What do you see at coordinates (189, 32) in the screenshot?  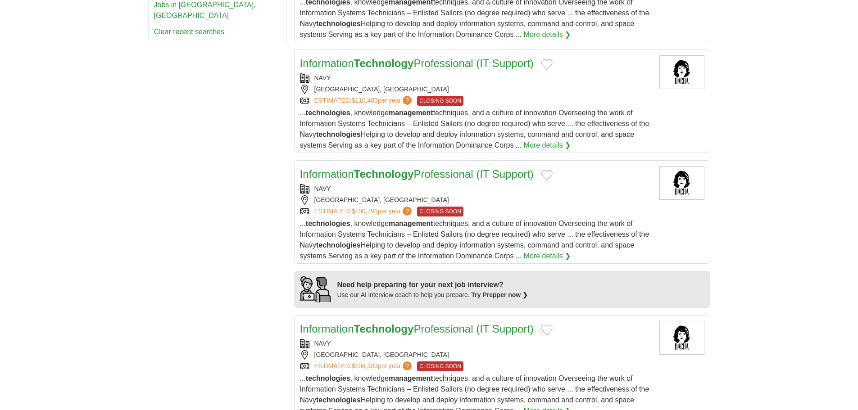 I see `a: Clear recent searches` at bounding box center [189, 32].